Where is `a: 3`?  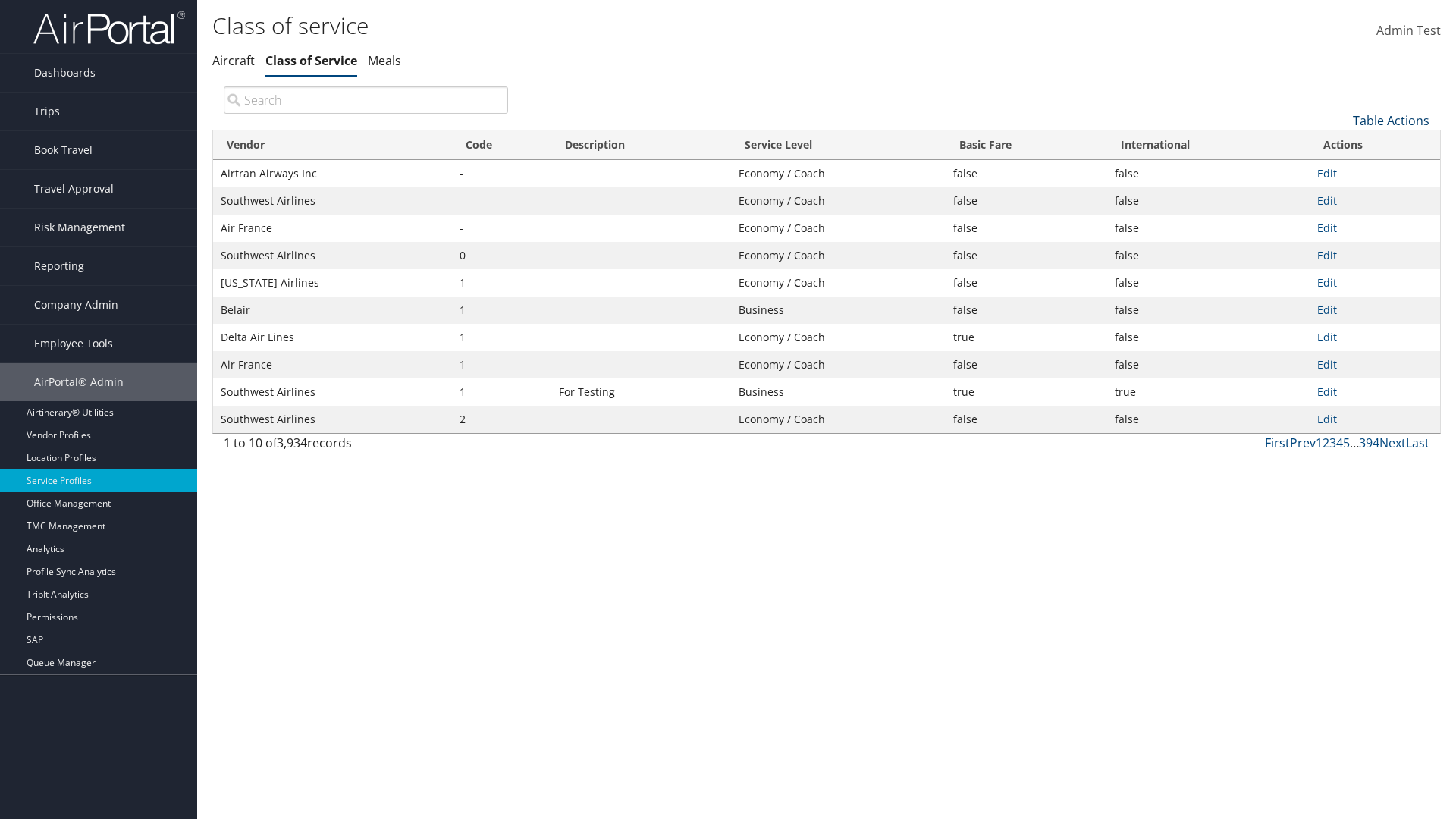 a: 3 is located at coordinates (1333, 443).